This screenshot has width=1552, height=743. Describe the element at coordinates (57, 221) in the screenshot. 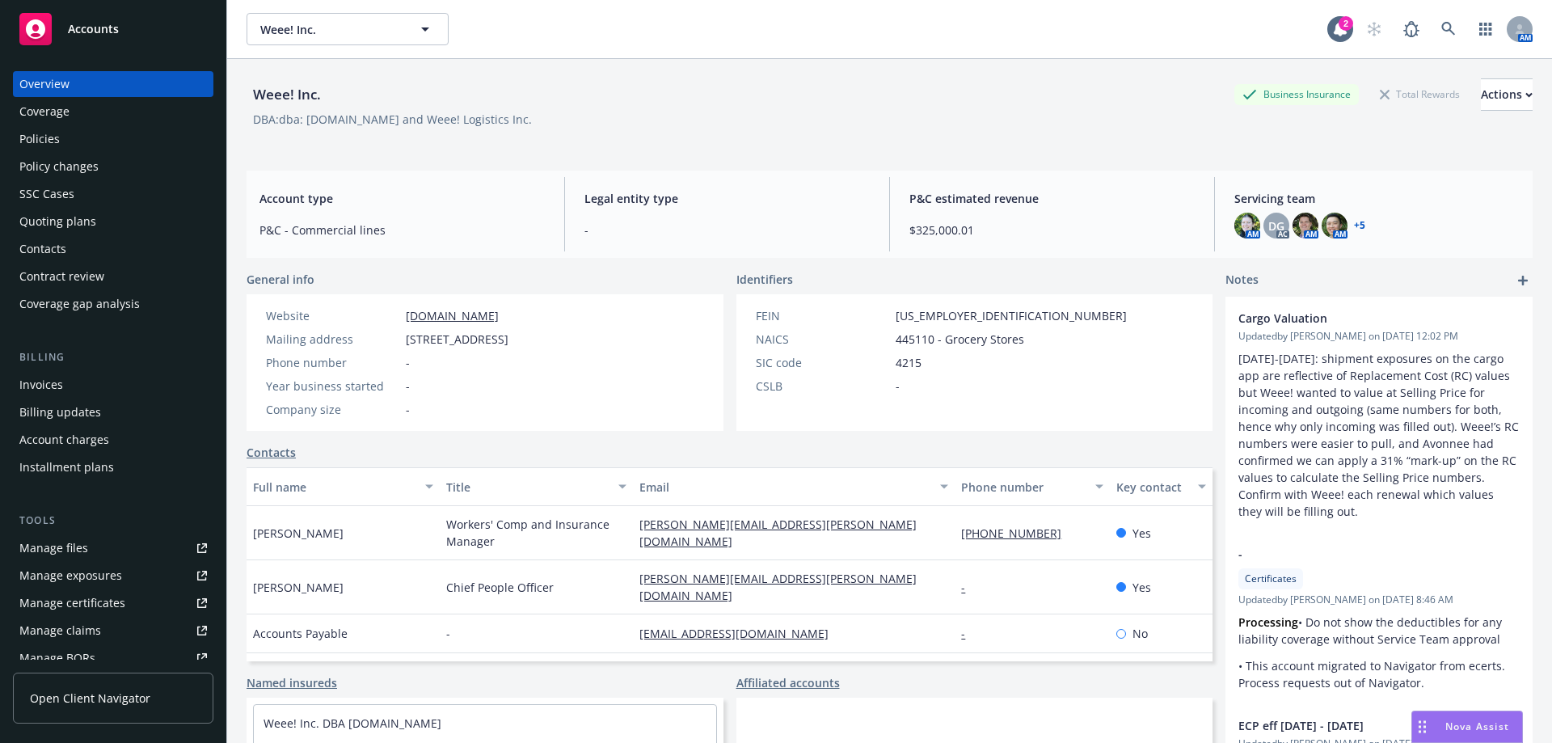

I see `div: Quoting plans` at that location.